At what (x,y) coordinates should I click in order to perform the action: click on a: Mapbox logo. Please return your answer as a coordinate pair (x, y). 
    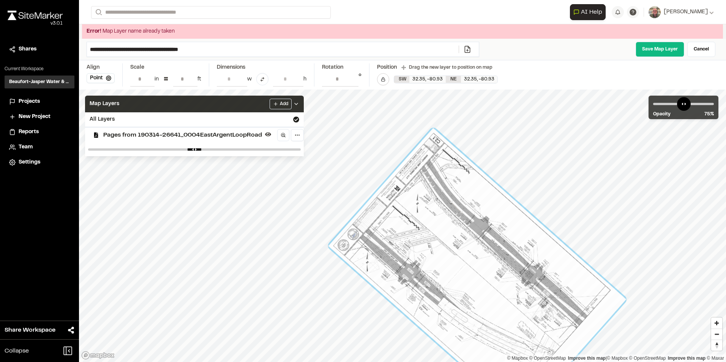
    Looking at the image, I should click on (98, 355).